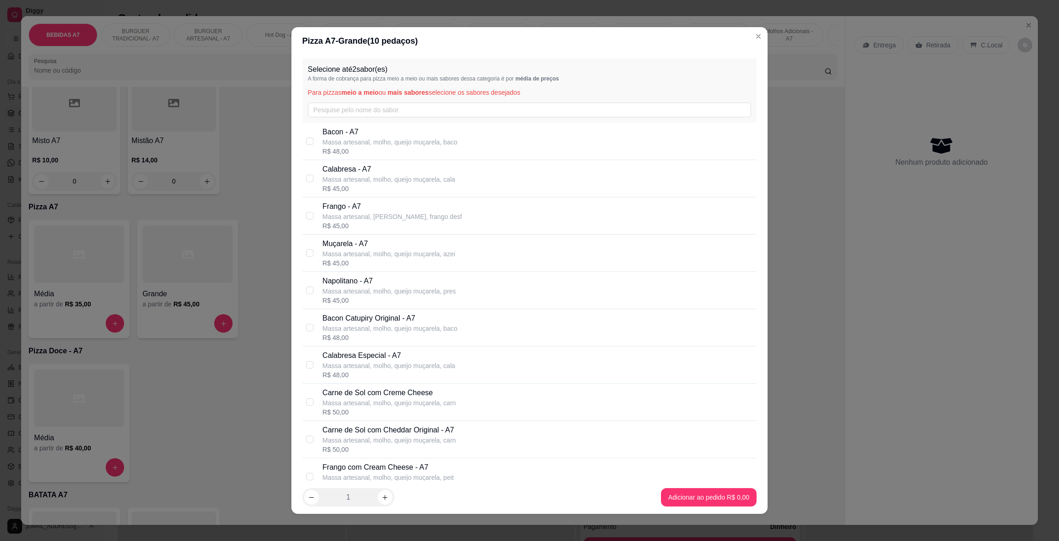  Describe the element at coordinates (530, 110) in the screenshot. I see `input: Pesquise pelo nome do sabor` at that location.